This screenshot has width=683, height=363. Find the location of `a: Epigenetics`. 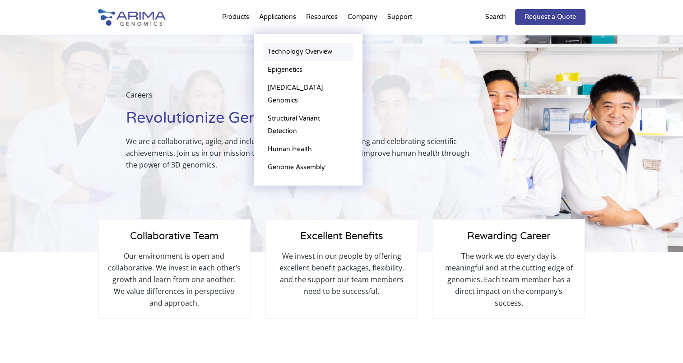

a: Epigenetics is located at coordinates (308, 70).